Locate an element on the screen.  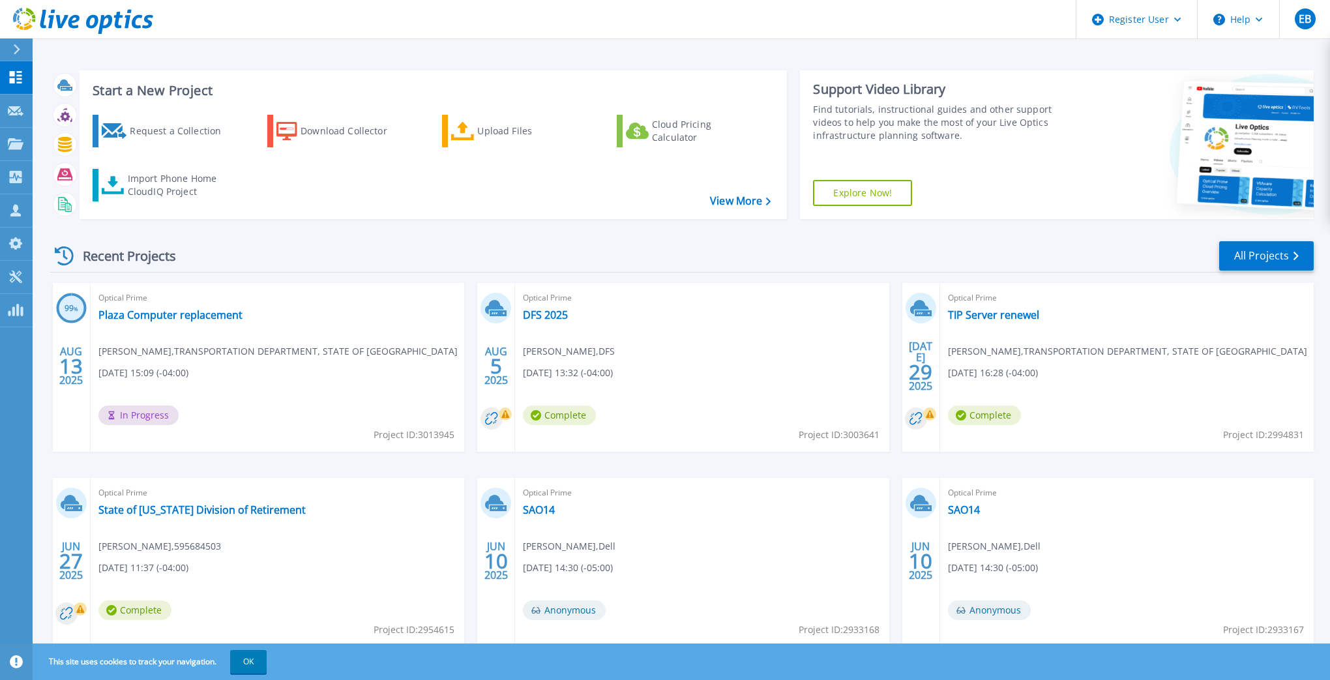
a: All Projects is located at coordinates (1266, 256).